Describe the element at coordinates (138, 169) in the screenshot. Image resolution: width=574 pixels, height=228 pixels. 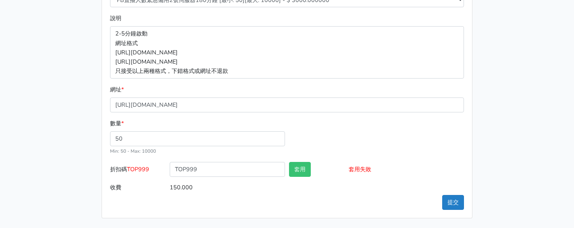
I see `span: TOP999` at that location.